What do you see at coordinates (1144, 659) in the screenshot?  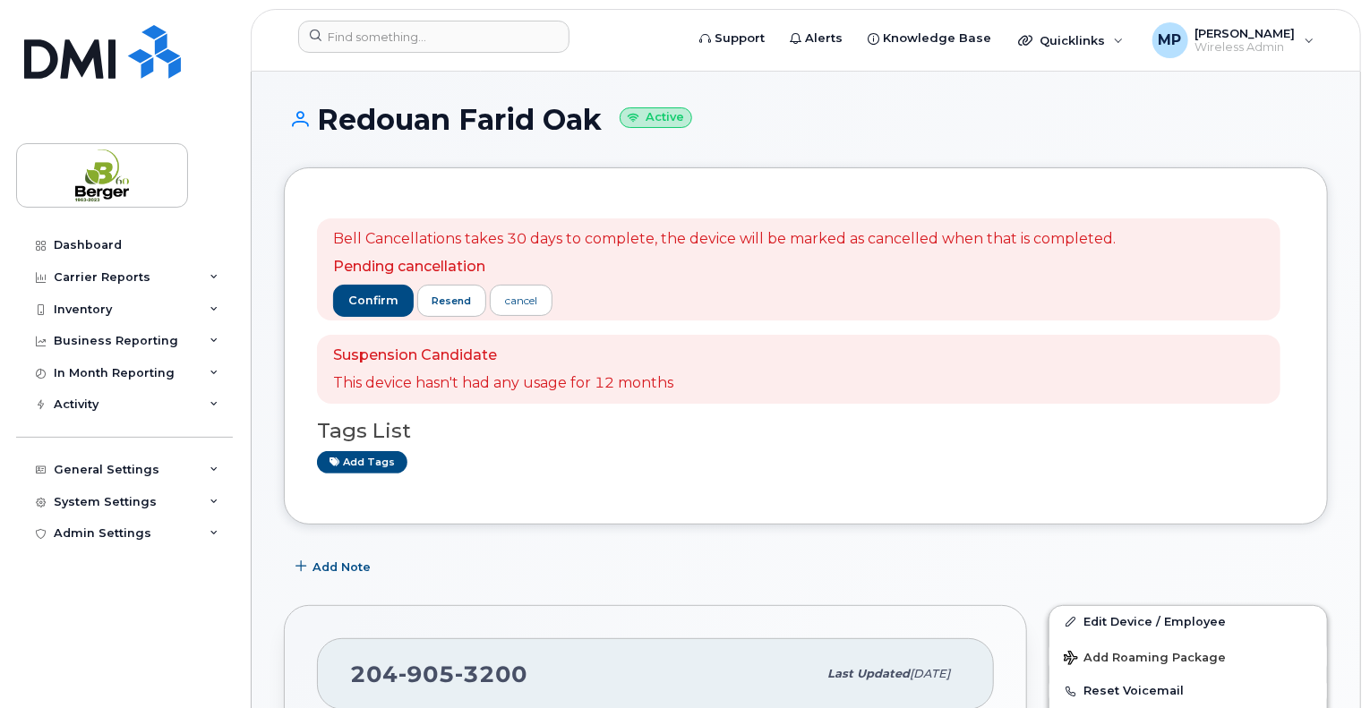 I see `span: Add Roaming Package` at bounding box center [1144, 659].